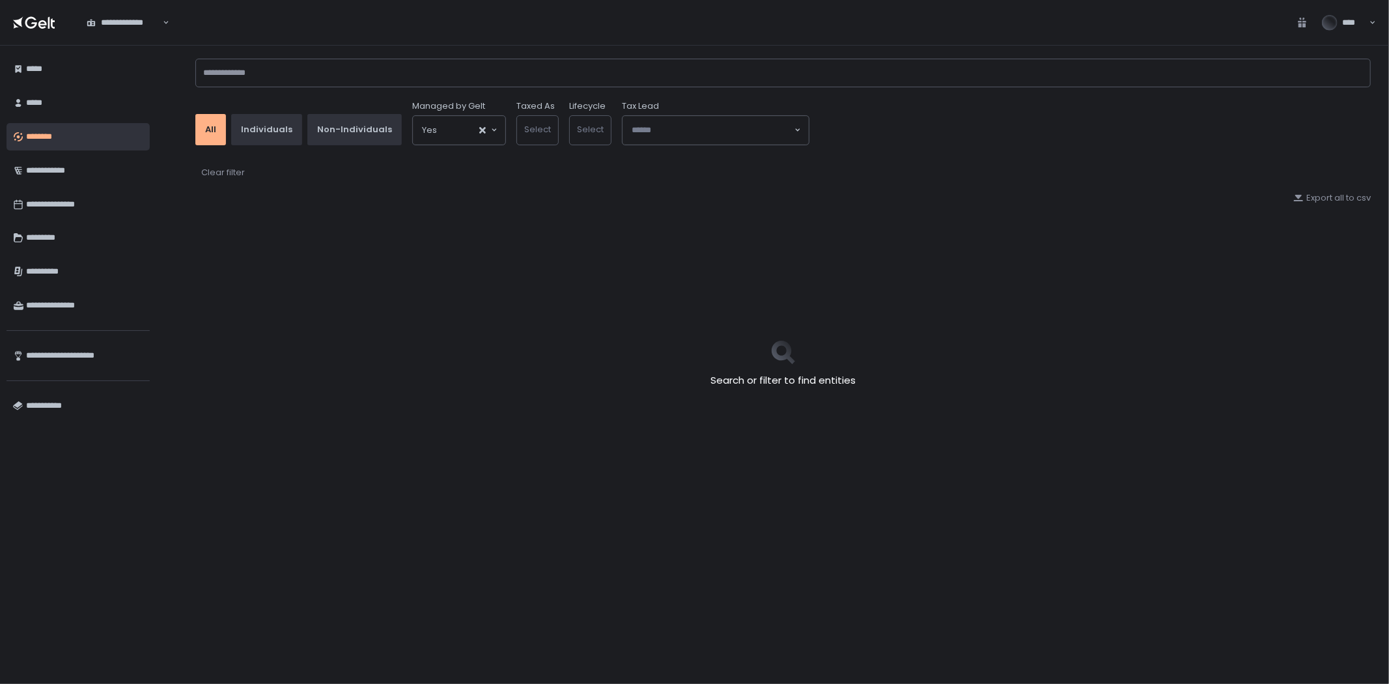 This screenshot has width=1389, height=684. Describe the element at coordinates (266, 130) in the screenshot. I see `div: Individuals` at that location.